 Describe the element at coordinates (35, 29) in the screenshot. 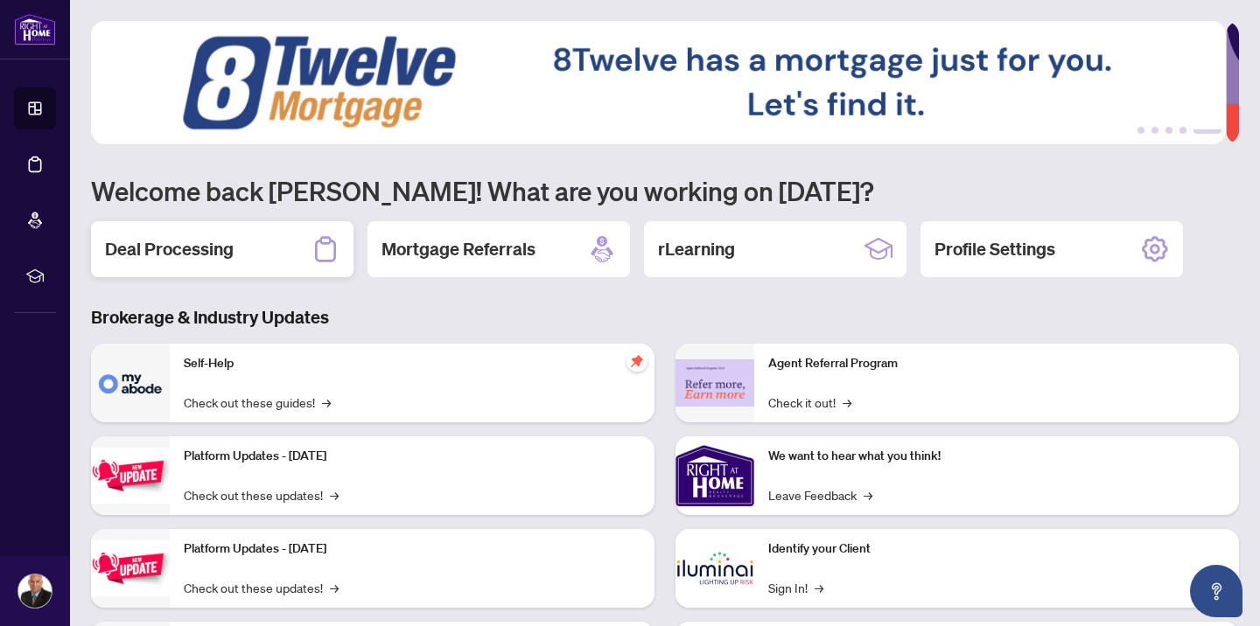

I see `img: logo` at that location.